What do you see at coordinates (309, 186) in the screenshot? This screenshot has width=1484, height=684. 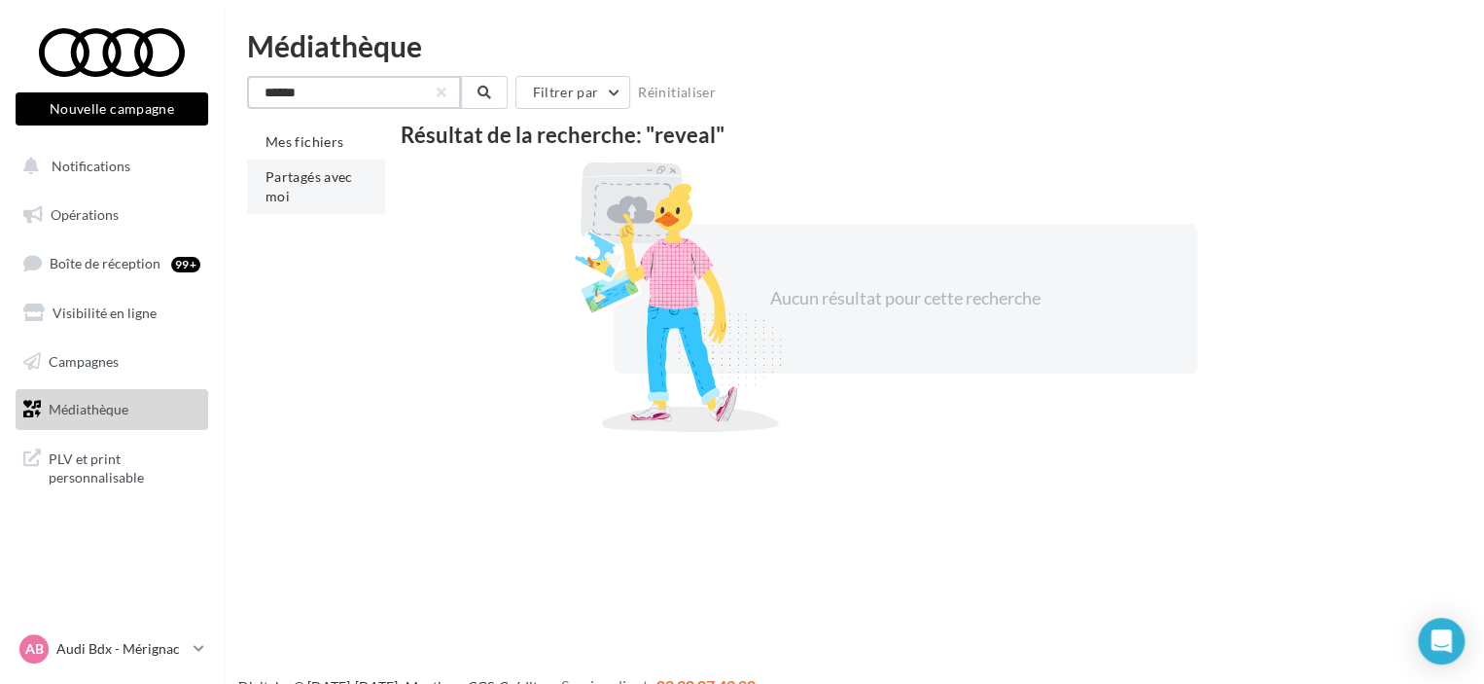 I see `span: Partagés avec moi` at bounding box center [309, 186].